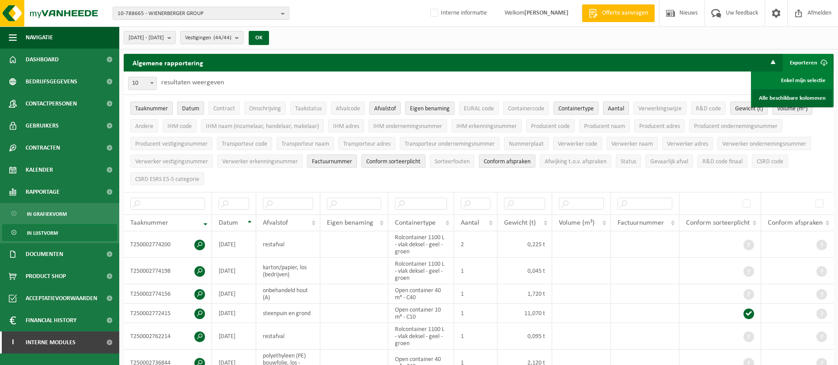  What do you see at coordinates (722, 161) in the screenshot?
I see `button: R&D code finaalR&amp;D code finaal: Activate to sort` at bounding box center [722, 161].